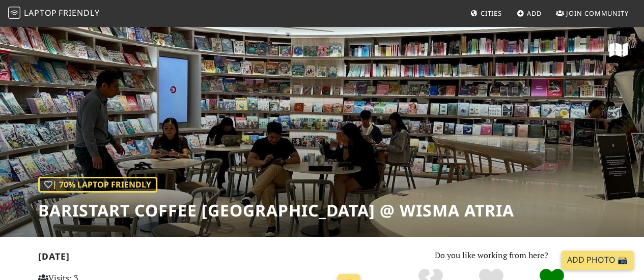 This screenshot has width=644, height=280. What do you see at coordinates (491, 256) in the screenshot?
I see `p: Do you like working from here?` at bounding box center [491, 256].